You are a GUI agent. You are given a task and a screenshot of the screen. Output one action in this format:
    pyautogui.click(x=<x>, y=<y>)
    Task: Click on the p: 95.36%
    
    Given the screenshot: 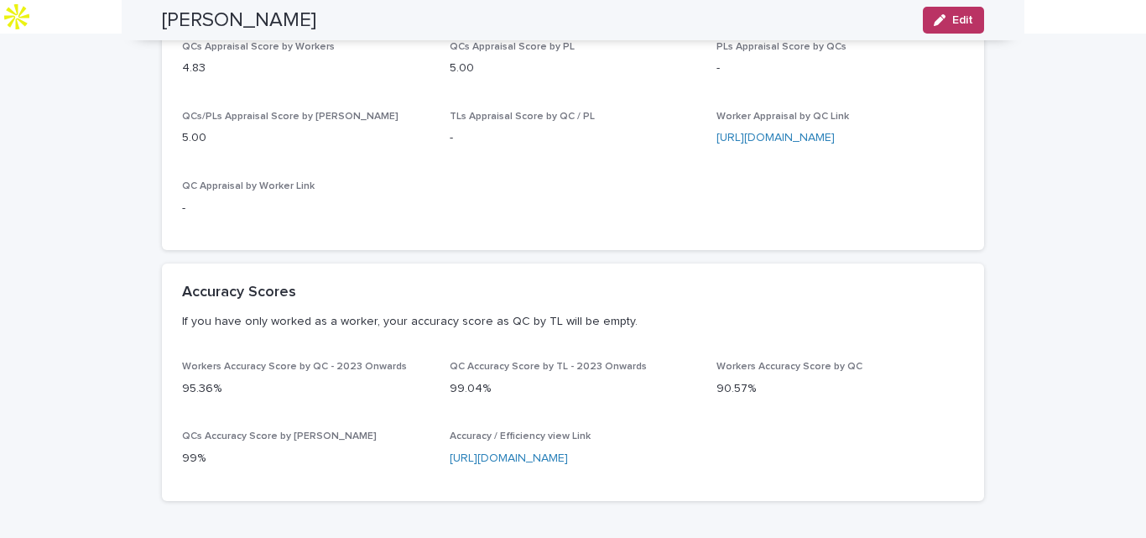 What is the action you would take?
    pyautogui.click(x=305, y=388)
    